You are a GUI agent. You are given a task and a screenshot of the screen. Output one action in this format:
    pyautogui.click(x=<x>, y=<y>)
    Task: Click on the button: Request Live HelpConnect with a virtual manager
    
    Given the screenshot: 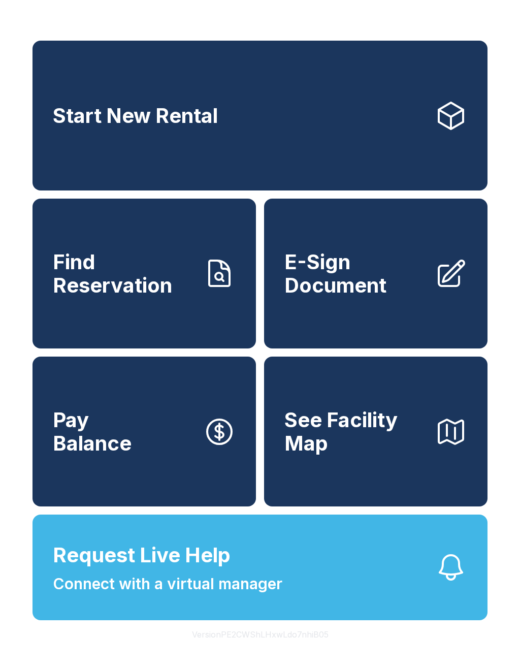 What is the action you would take?
    pyautogui.click(x=260, y=567)
    